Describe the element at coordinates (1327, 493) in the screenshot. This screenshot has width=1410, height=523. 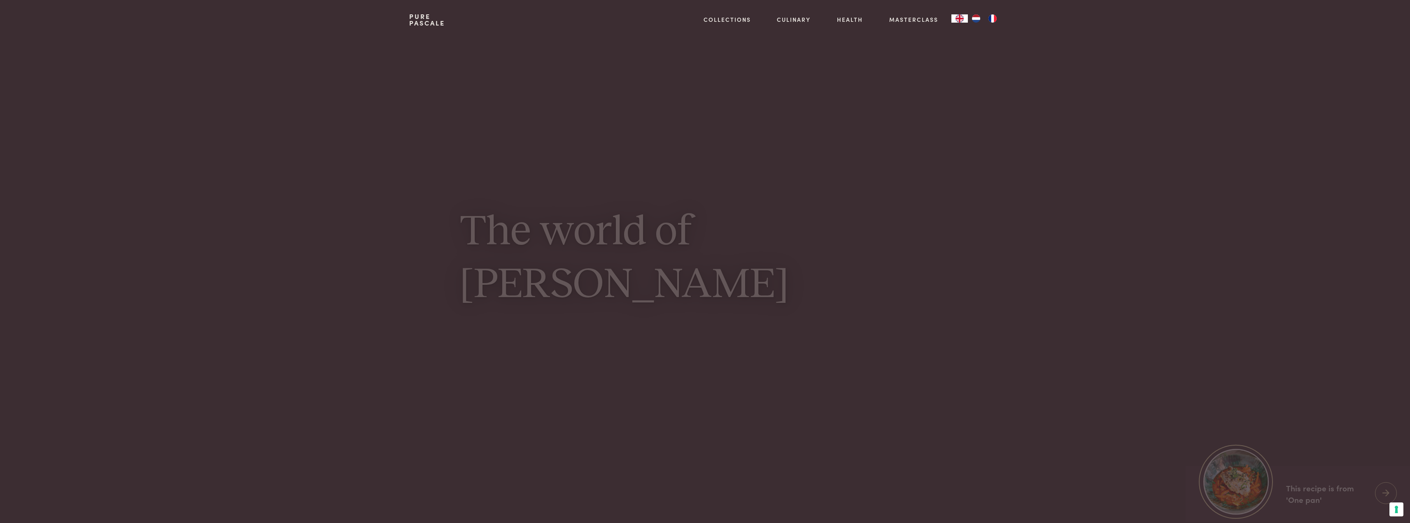
I see `div: This recipe is from 'One pan'` at that location.